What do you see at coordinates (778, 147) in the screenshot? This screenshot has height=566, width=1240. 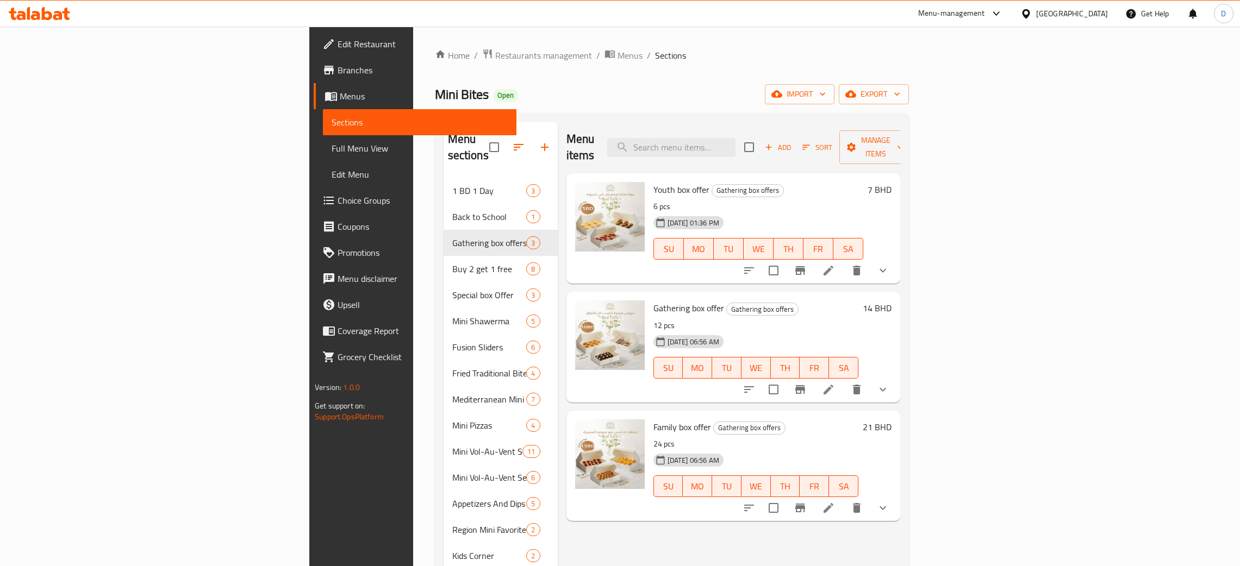 I see `span: Add item` at bounding box center [778, 147].